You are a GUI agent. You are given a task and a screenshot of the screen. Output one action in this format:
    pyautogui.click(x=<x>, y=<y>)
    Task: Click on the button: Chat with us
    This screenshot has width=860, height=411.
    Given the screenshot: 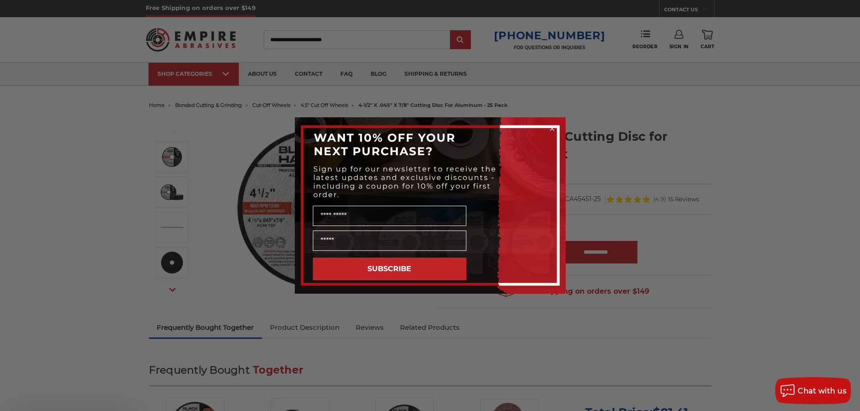 What is the action you would take?
    pyautogui.click(x=813, y=391)
    